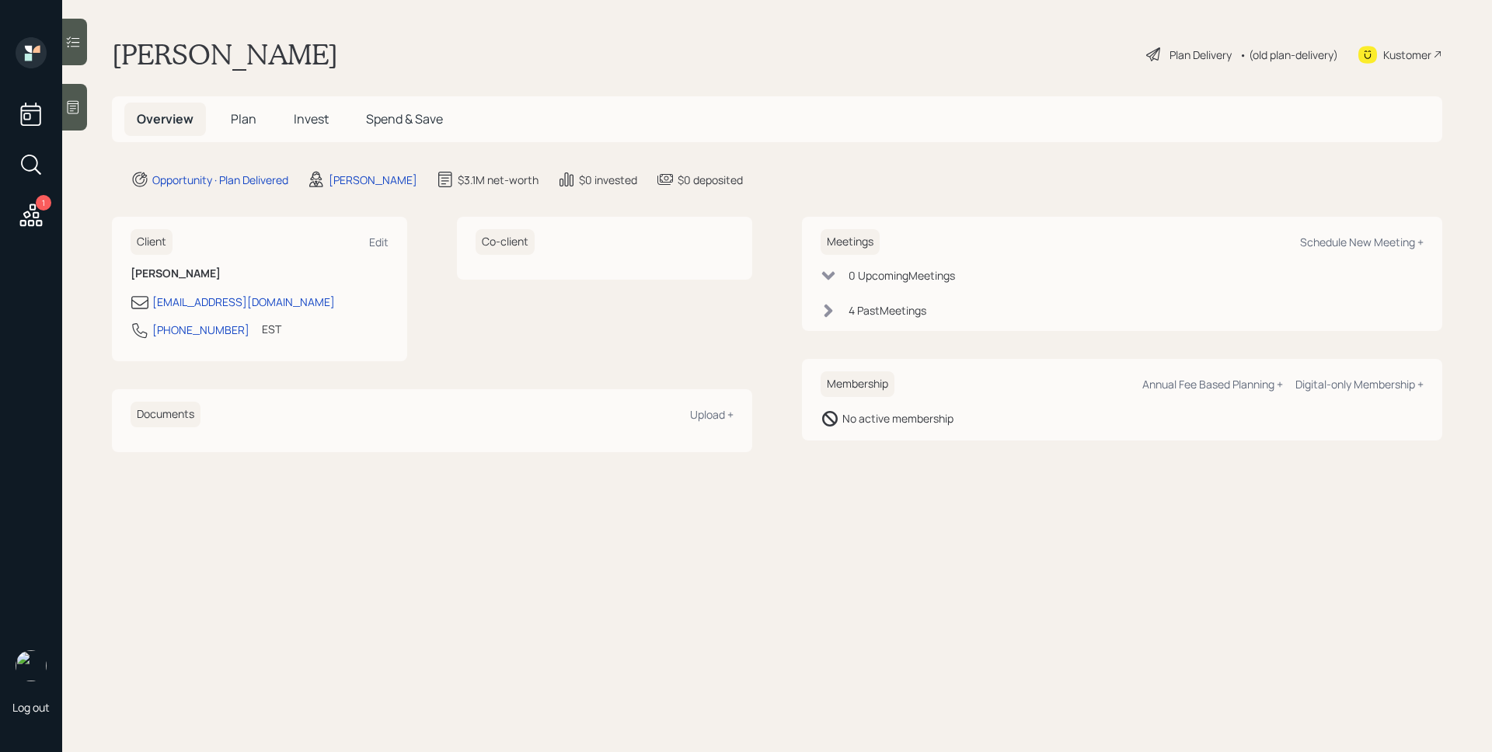 This screenshot has width=1492, height=752. What do you see at coordinates (152, 242) in the screenshot?
I see `h6: Client` at bounding box center [152, 242].